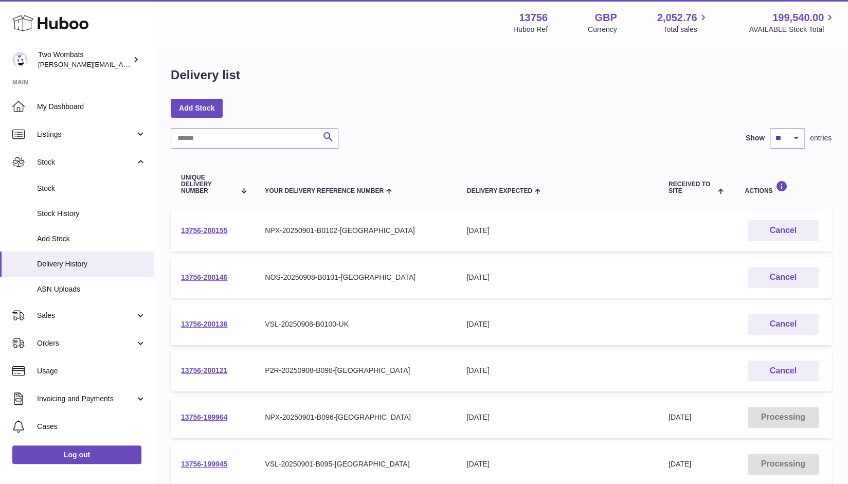 Image resolution: width=848 pixels, height=484 pixels. What do you see at coordinates (691, 188) in the screenshot?
I see `span: Received to Site` at bounding box center [691, 188].